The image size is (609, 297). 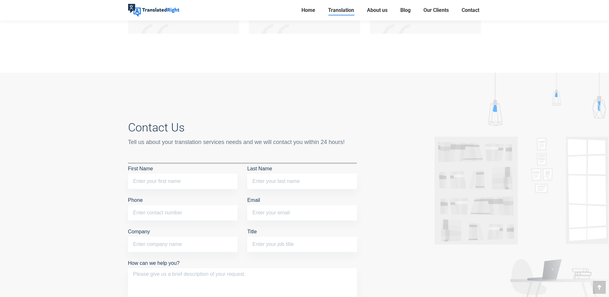 What do you see at coordinates (436, 10) in the screenshot?
I see `a: Our Clients` at bounding box center [436, 10].